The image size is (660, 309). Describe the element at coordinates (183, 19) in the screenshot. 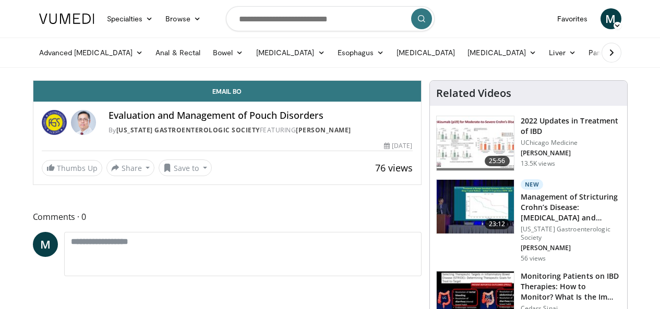

I see `a: Browse` at that location.